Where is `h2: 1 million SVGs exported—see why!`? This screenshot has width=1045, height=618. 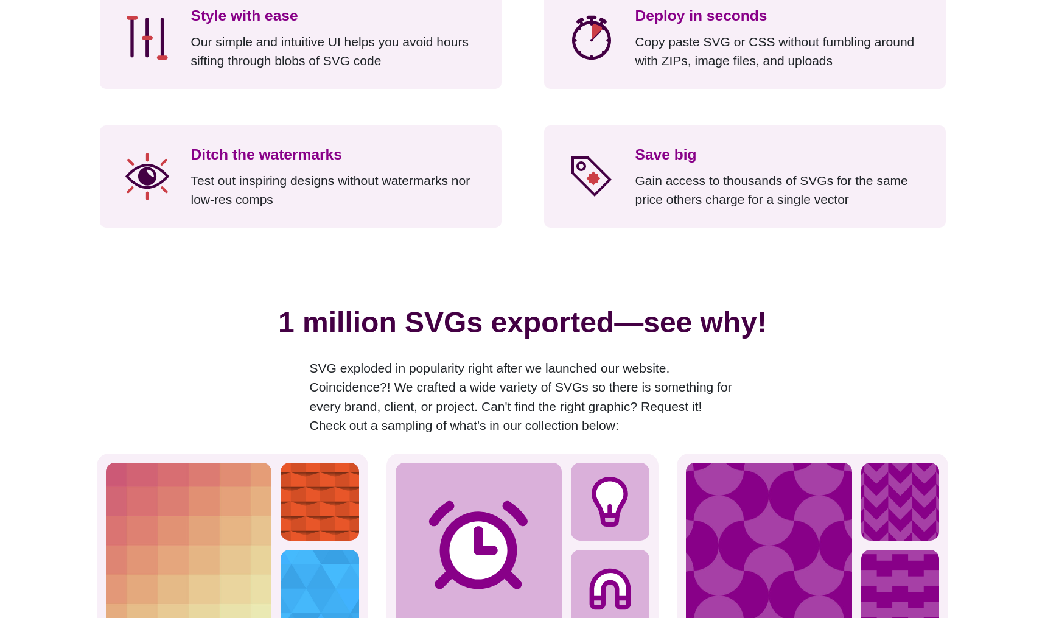 h2: 1 million SVGs exported—see why! is located at coordinates (523, 327).